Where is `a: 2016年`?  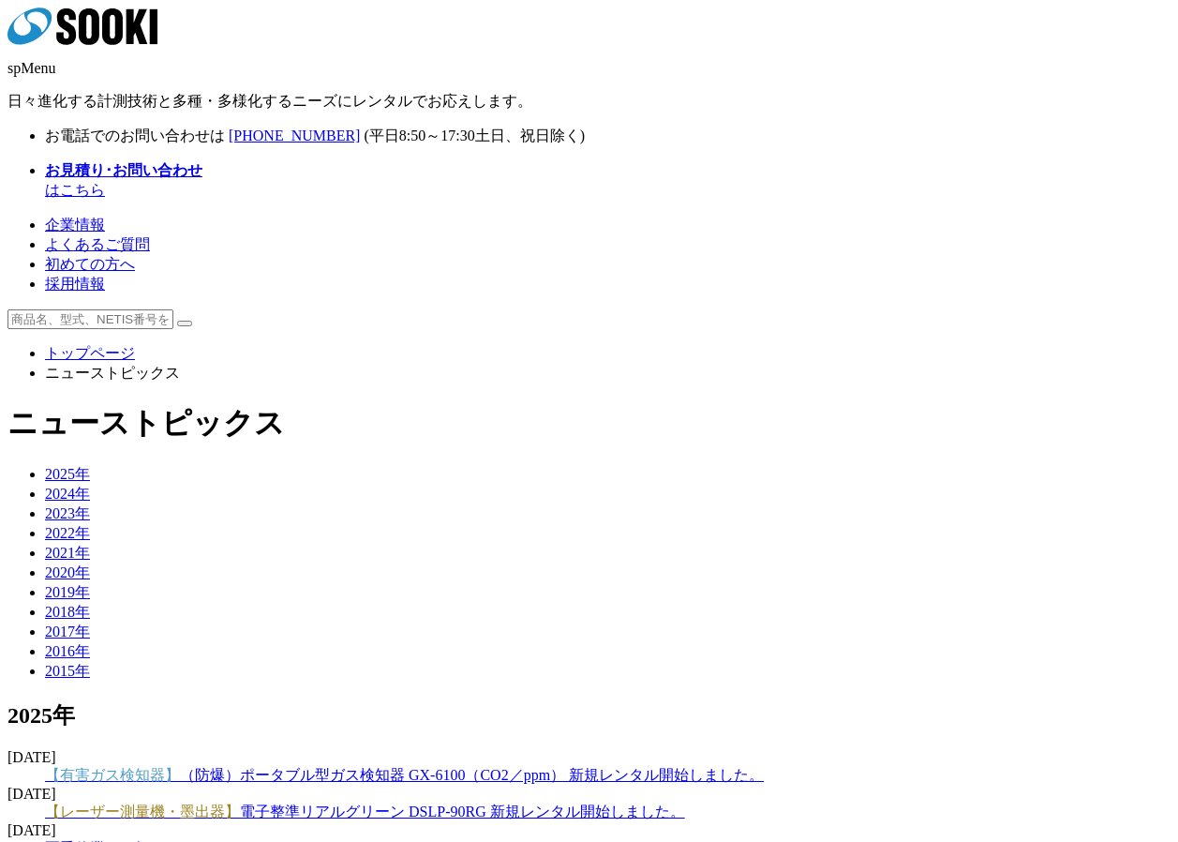
a: 2016年 is located at coordinates (67, 651).